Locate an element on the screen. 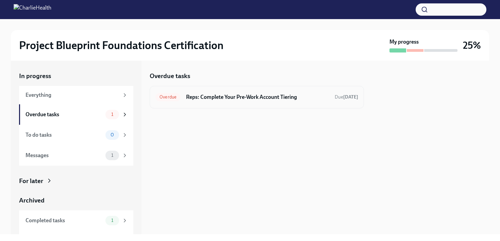 The image size is (500, 241). a: Completed tasks1 is located at coordinates (76, 220).